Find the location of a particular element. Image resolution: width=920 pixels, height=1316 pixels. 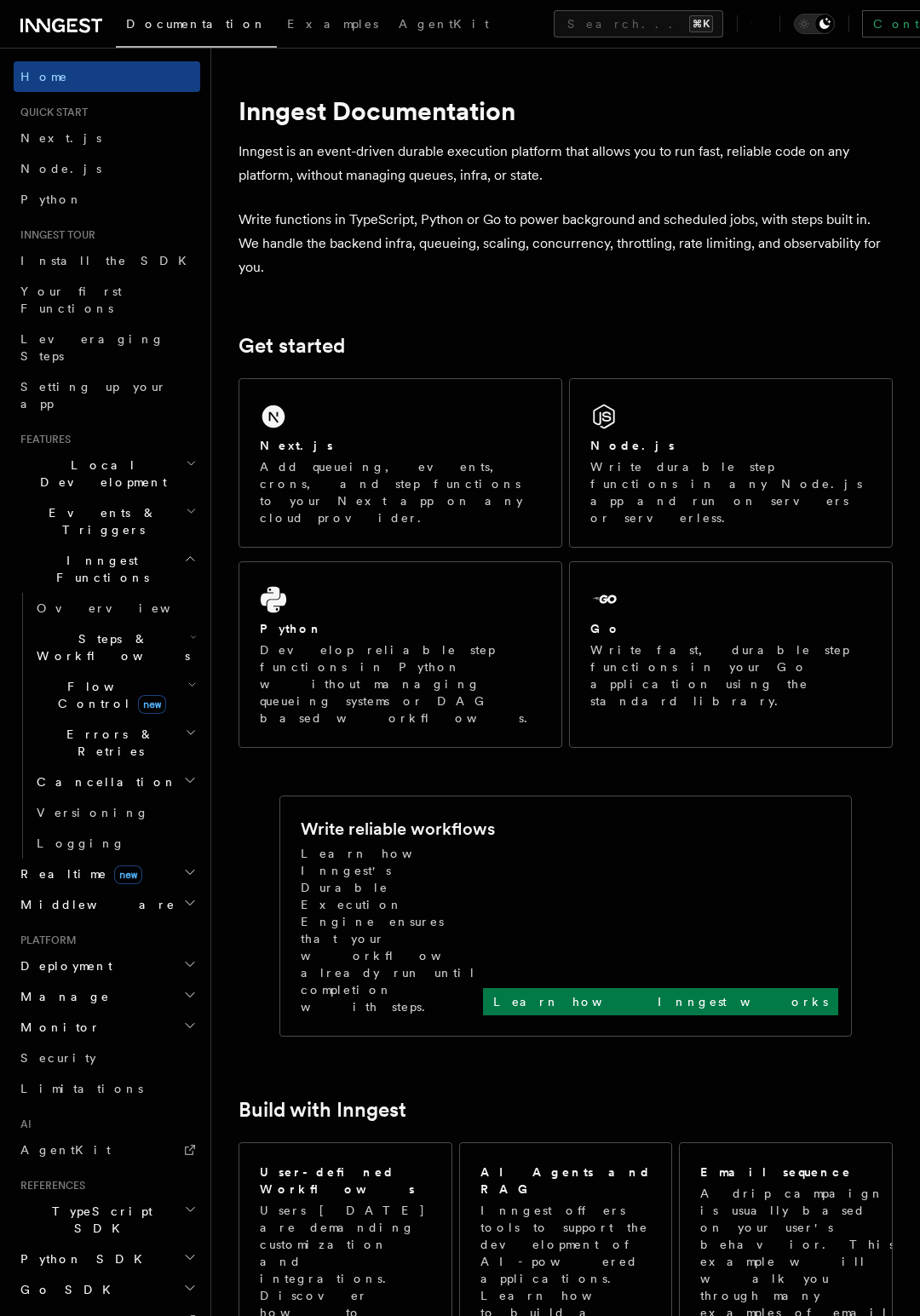

button: Deployment is located at coordinates (107, 966).